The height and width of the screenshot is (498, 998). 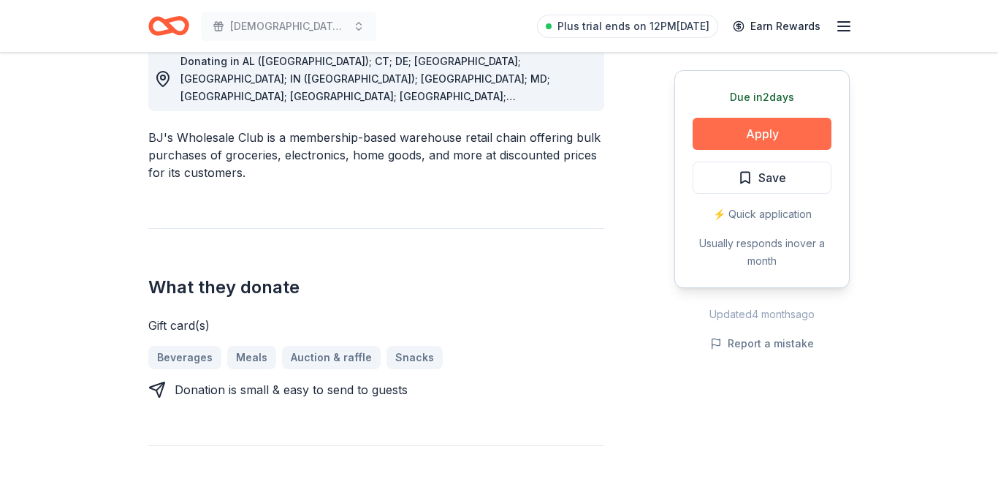 I want to click on div: Gift card(s), so click(x=376, y=325).